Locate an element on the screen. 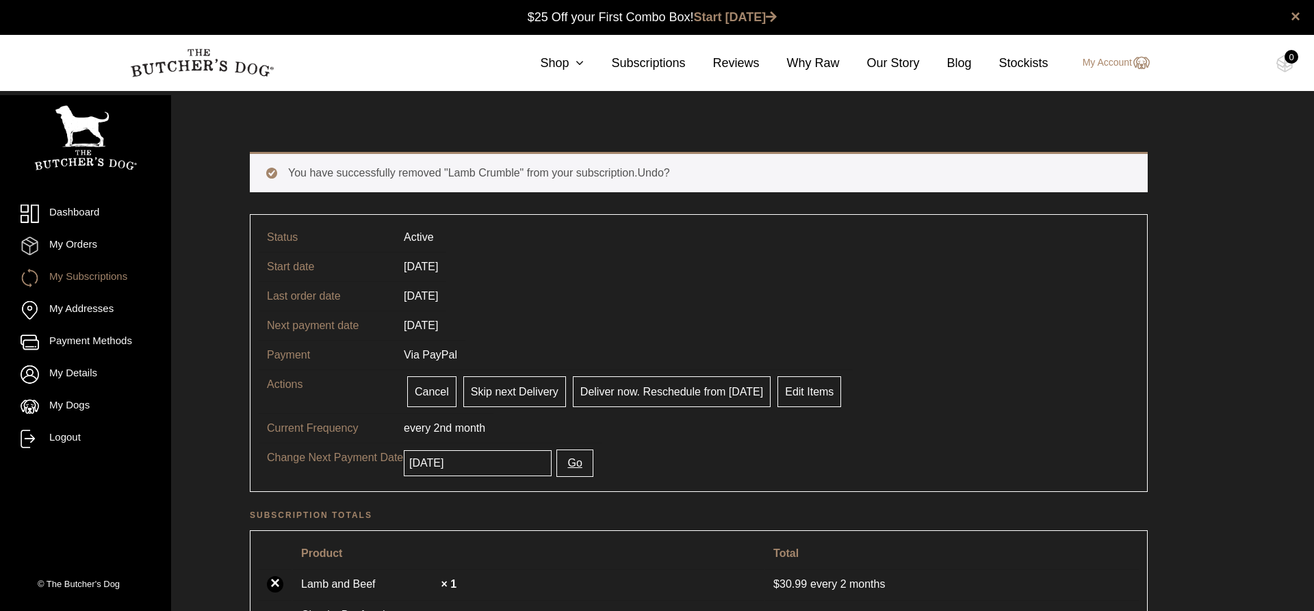 This screenshot has width=1314, height=611. a: Reviews is located at coordinates (722, 63).